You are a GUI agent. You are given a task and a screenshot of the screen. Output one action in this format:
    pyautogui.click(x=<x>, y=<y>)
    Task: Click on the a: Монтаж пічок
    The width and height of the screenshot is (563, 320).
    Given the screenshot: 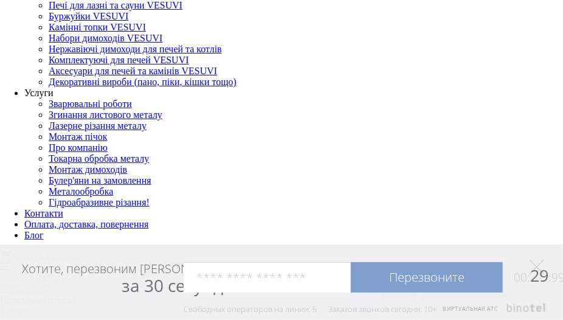 What is the action you would take?
    pyautogui.click(x=78, y=136)
    